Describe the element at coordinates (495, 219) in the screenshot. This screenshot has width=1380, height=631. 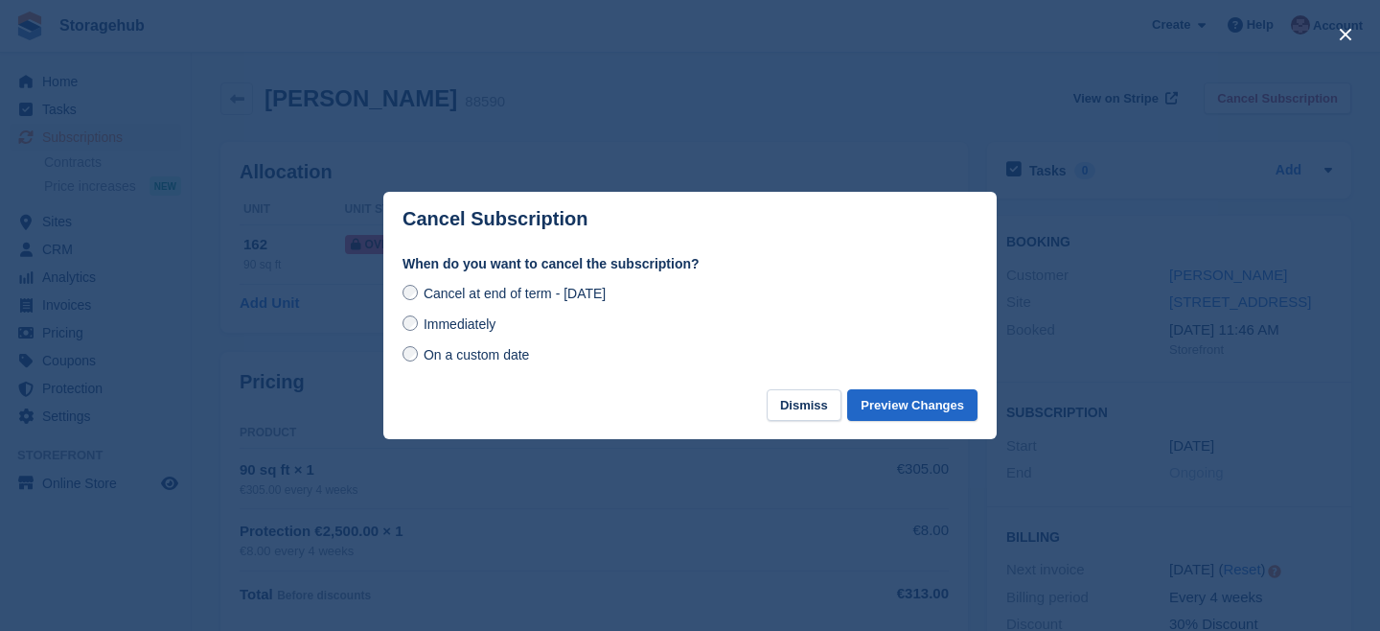
I see `p: Cancel Subscription` at that location.